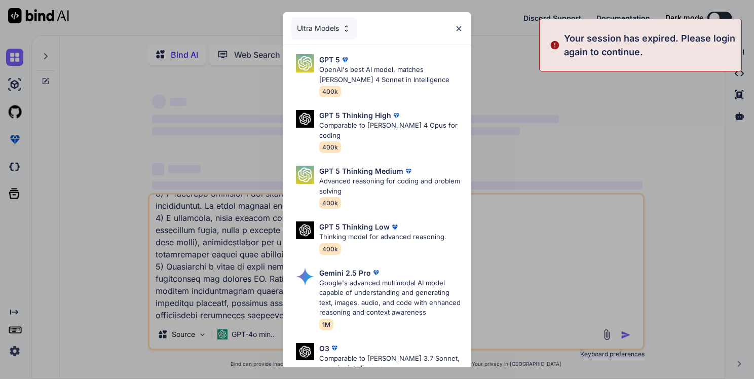  I want to click on p: GPT 5 Thinking High, so click(355, 115).